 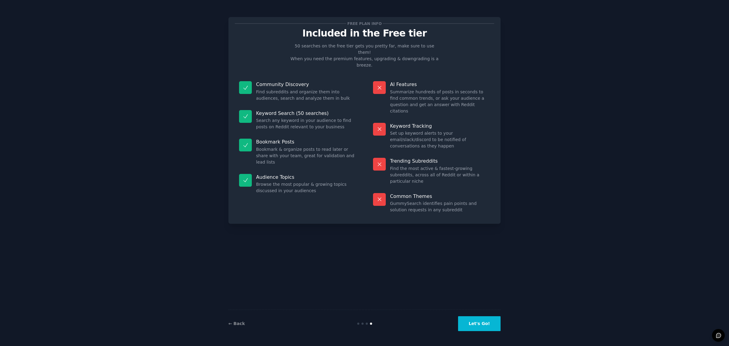 I want to click on p: Bookmark Posts, so click(x=306, y=142).